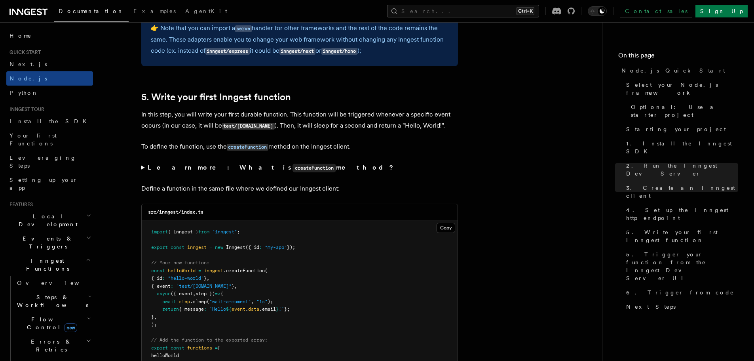 The image size is (754, 361). Describe the element at coordinates (209, 340) in the screenshot. I see `span: // Add the function to the exported array:` at that location.